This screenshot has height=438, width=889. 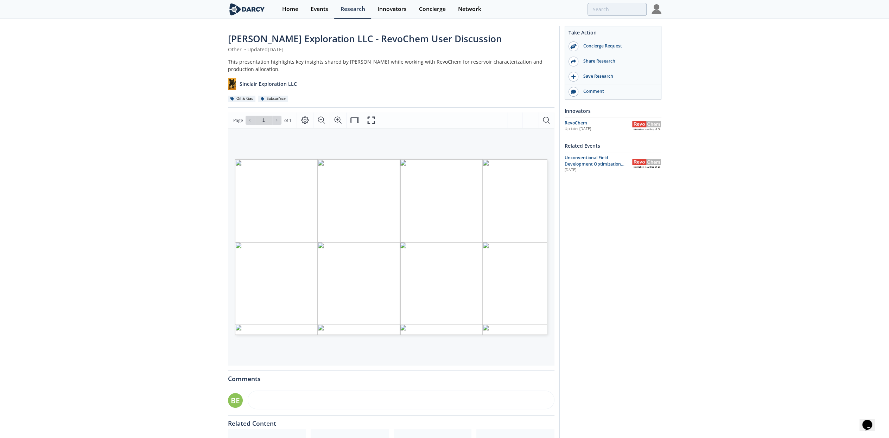 I want to click on div: Related Events, so click(x=613, y=146).